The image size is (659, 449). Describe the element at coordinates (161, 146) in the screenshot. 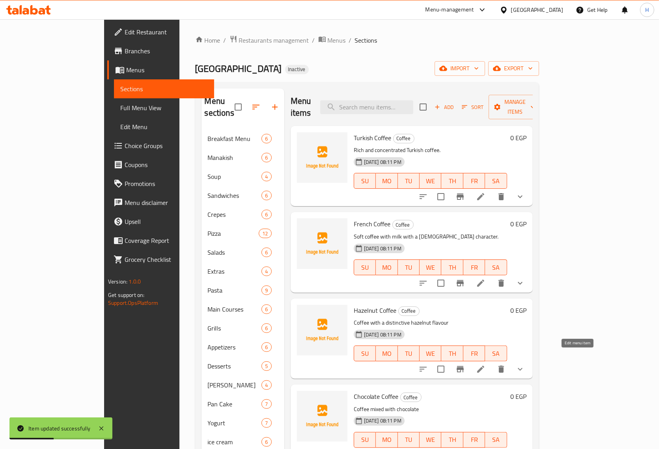

I see `a: Choice Groups` at that location.